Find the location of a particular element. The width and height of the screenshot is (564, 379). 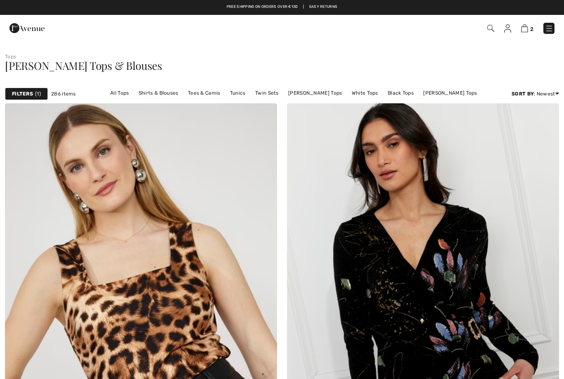

img: Search is located at coordinates (491, 28).